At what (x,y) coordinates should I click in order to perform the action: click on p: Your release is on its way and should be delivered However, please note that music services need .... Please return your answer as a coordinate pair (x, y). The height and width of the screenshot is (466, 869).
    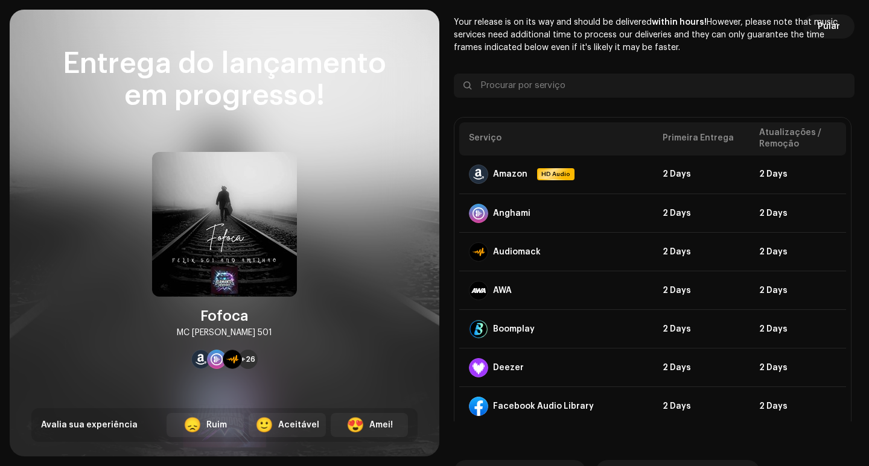
    Looking at the image, I should click on (654, 35).